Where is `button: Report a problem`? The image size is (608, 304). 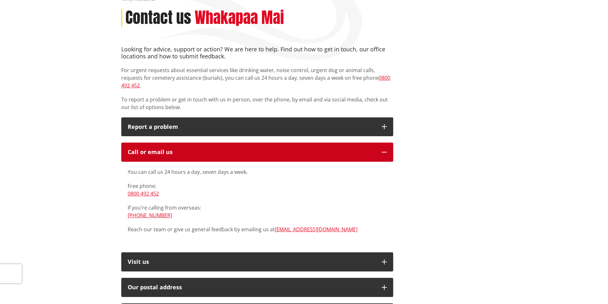 button: Report a problem is located at coordinates (257, 127).